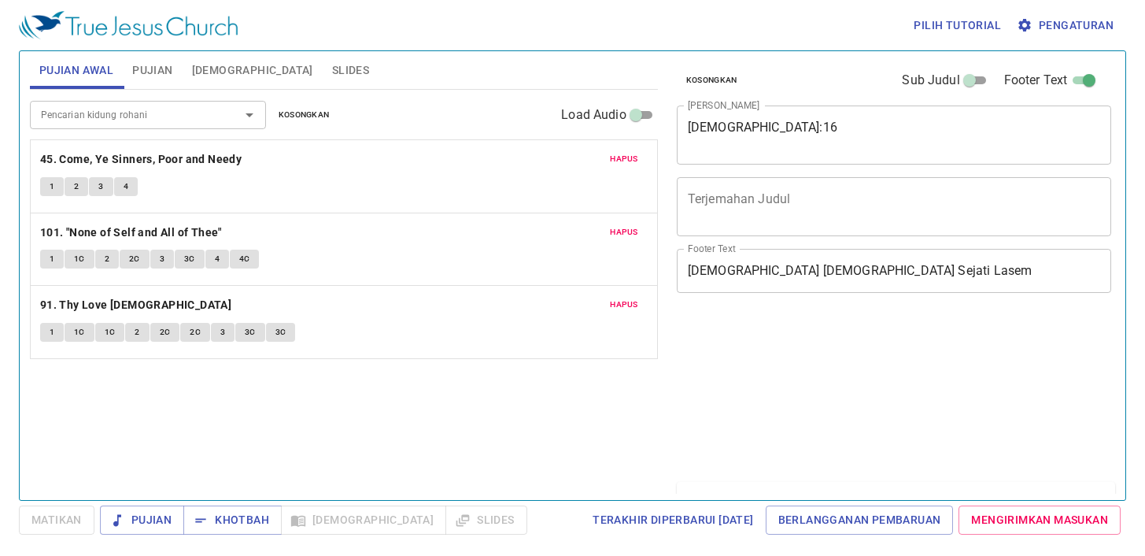 Image resolution: width=1145 pixels, height=556 pixels. What do you see at coordinates (859, 519) in the screenshot?
I see `a: Berlangganan Pembaruan` at bounding box center [859, 519].